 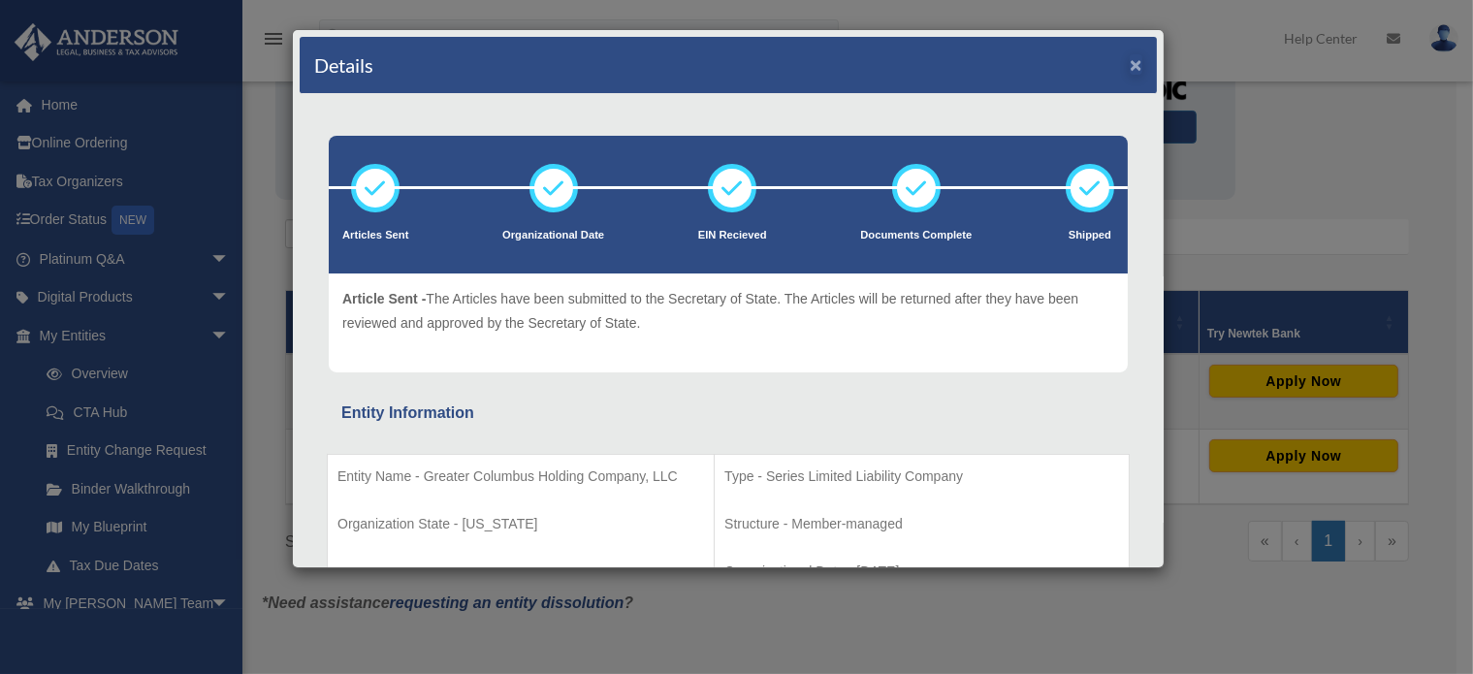 I want to click on p: The Articles have been submitted to the Secretary of State. The Articles will be returned after t..., so click(x=728, y=310).